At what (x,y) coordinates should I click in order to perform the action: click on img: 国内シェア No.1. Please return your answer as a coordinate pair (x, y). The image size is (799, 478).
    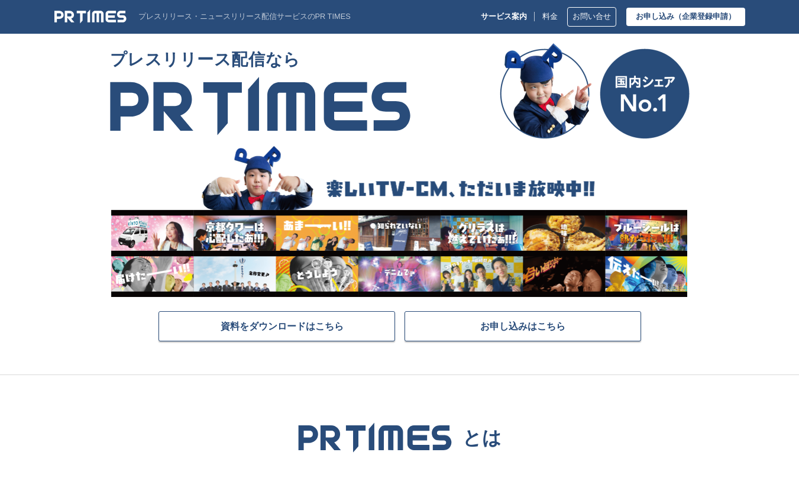
    Looking at the image, I should click on (595, 91).